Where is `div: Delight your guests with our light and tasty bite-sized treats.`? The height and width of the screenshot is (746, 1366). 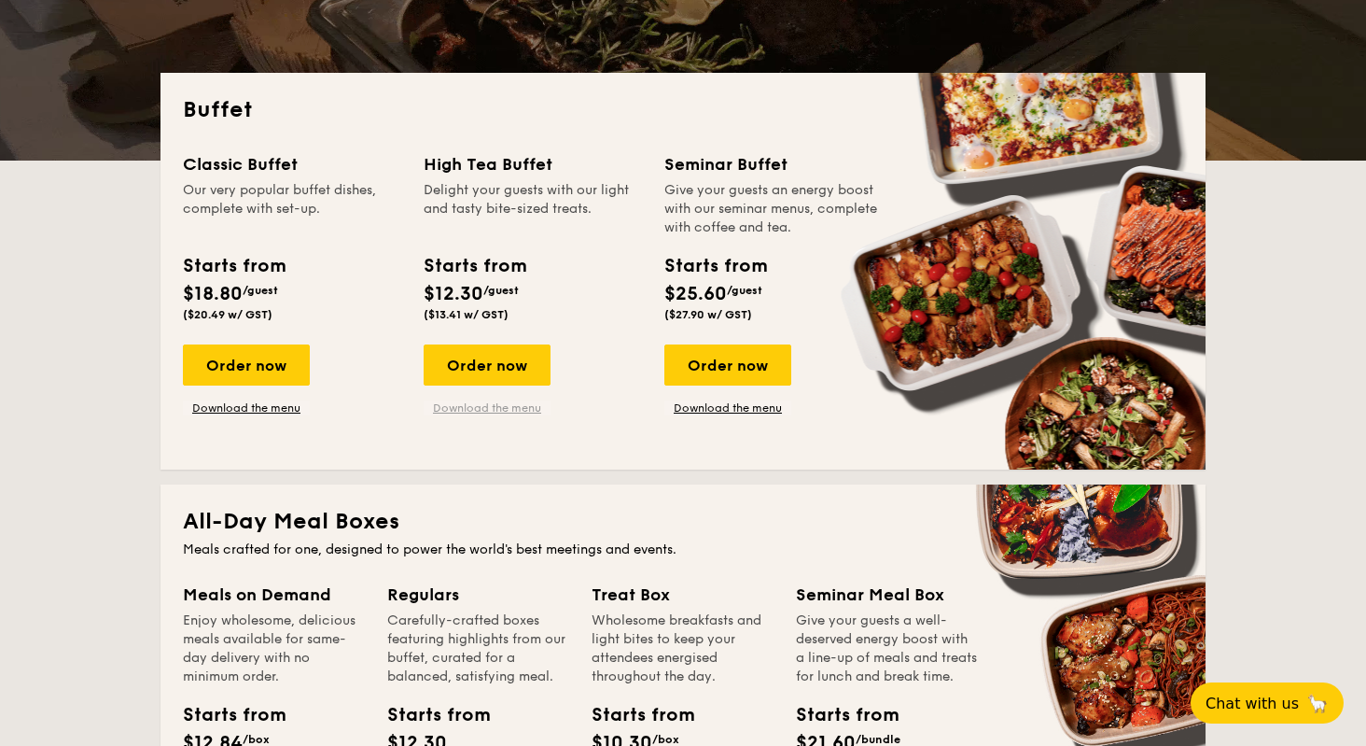
div: Delight your guests with our light and tasty bite-sized treats. is located at coordinates (533, 209).